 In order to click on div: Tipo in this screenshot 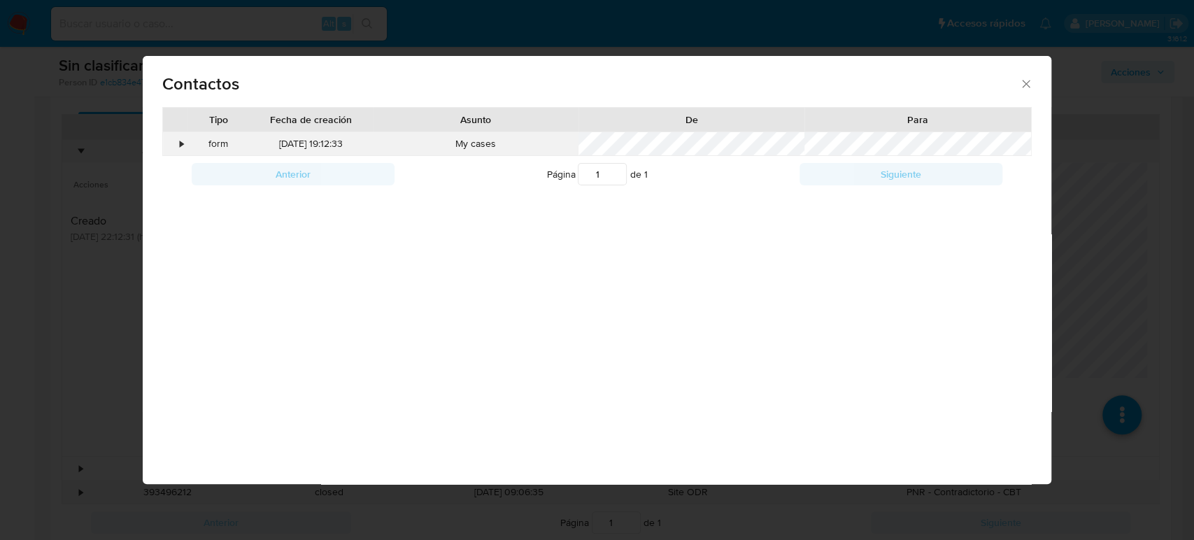, I will do `click(218, 120)`.